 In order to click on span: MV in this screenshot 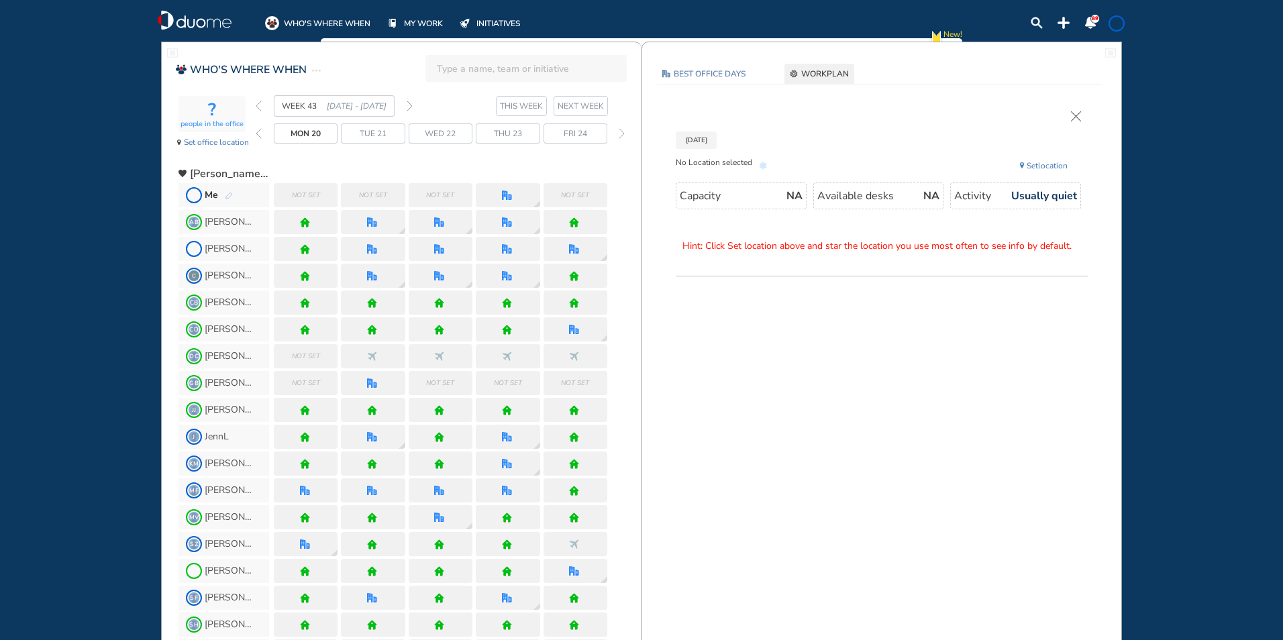, I will do `click(194, 518)`.